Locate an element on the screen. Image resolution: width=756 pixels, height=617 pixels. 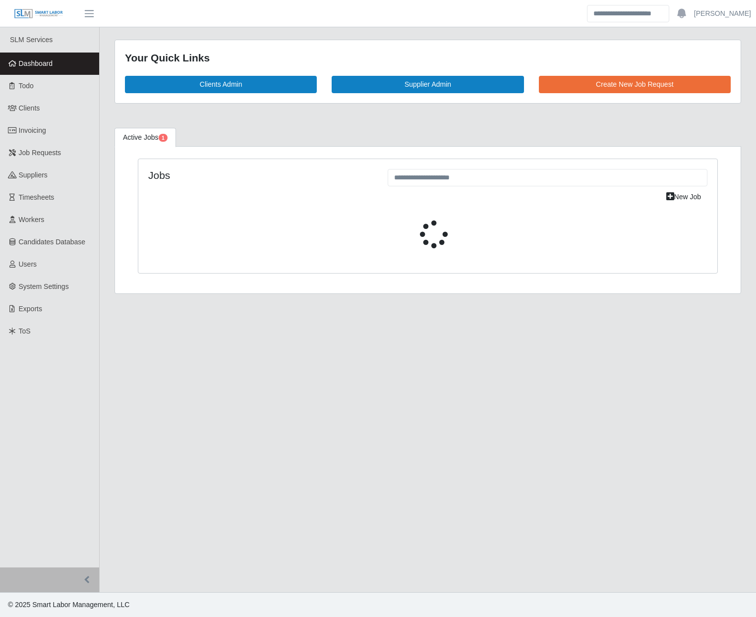
span: © 2025 Smart Labor Management, LLC is located at coordinates (68, 605).